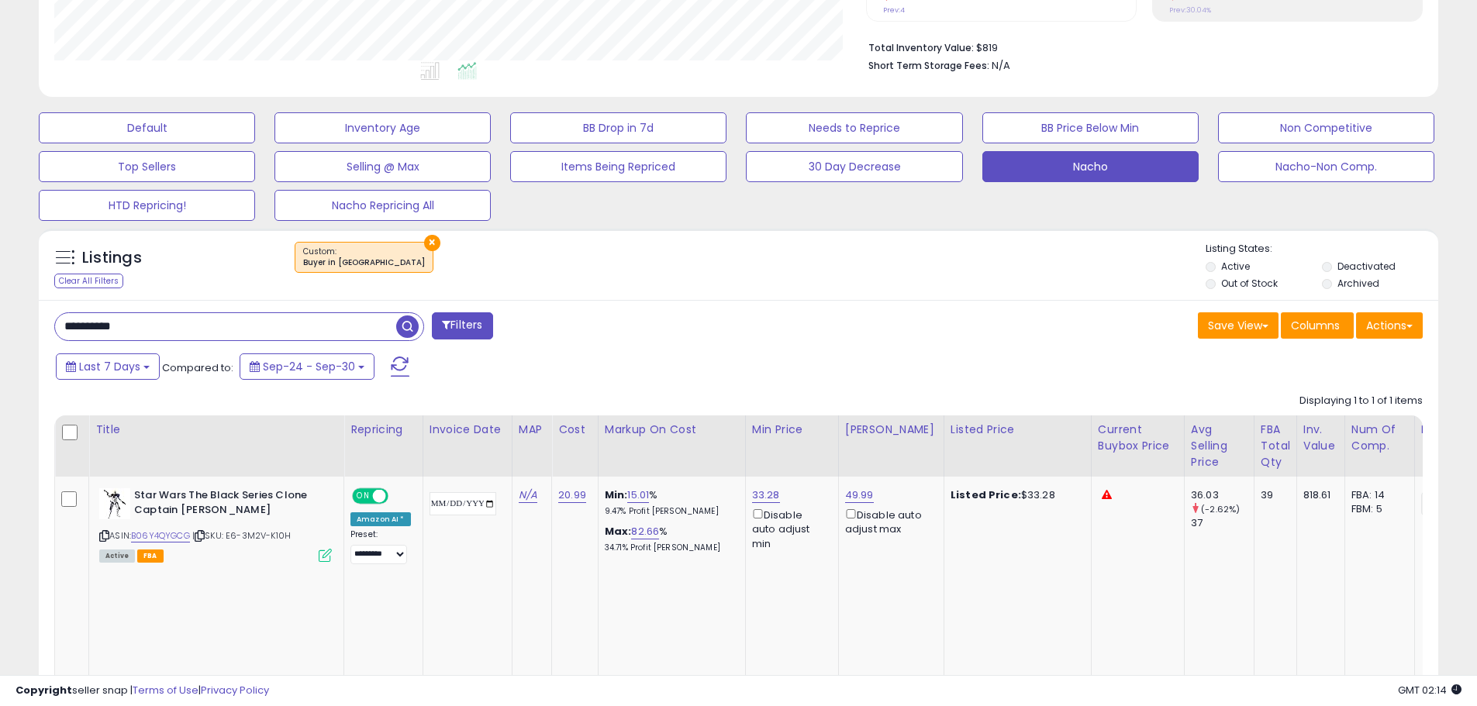  What do you see at coordinates (108, 367) in the screenshot?
I see `button: Last 7 Days` at bounding box center [108, 367].